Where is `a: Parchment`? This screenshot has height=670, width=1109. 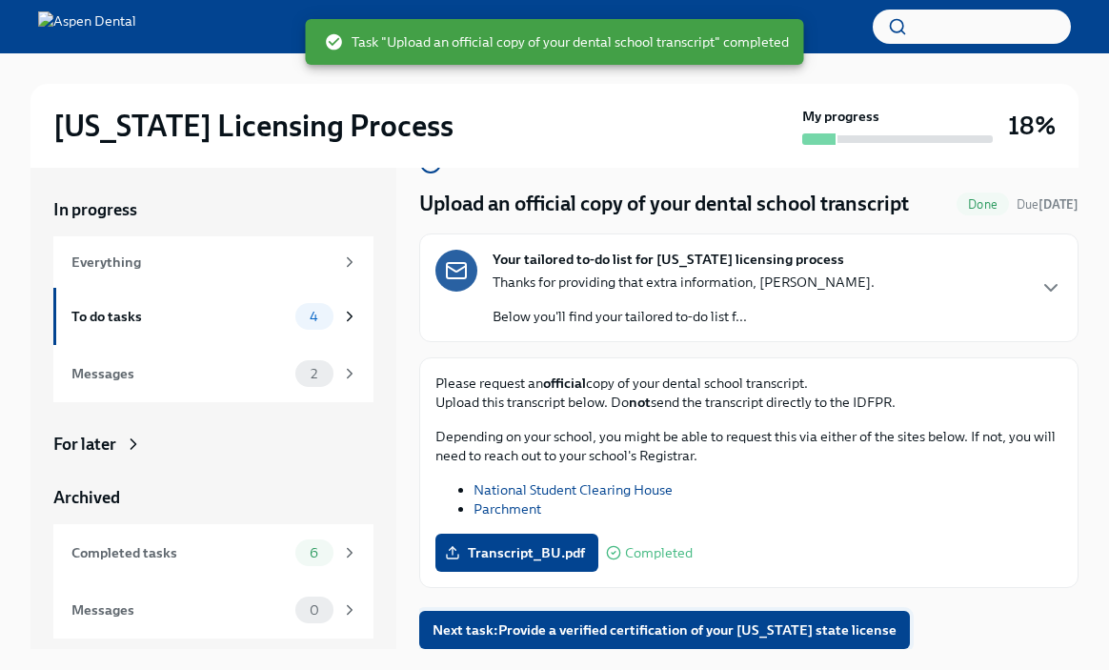
a: Parchment is located at coordinates (507, 509).